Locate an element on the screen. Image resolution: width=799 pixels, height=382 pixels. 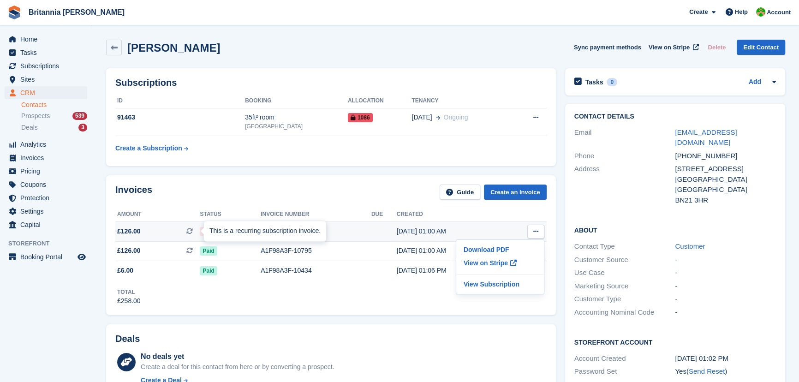
span: Paid is located at coordinates (208, 271).